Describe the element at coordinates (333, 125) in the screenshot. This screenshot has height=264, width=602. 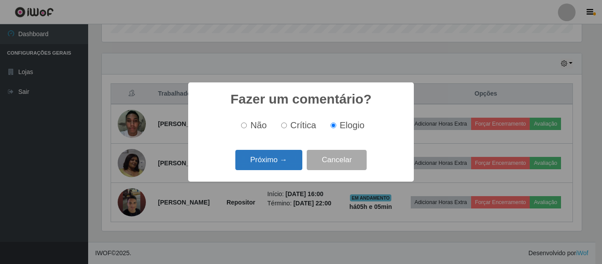
I see `input: Elogio` at that location.